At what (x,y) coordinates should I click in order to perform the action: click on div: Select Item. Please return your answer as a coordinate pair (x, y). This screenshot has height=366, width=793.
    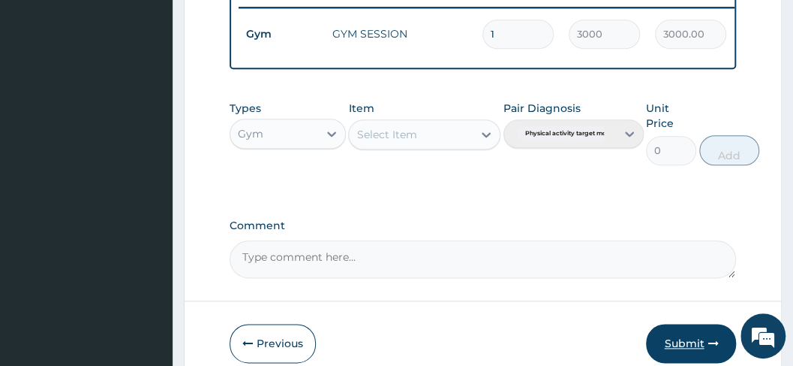
    Looking at the image, I should click on (387, 134).